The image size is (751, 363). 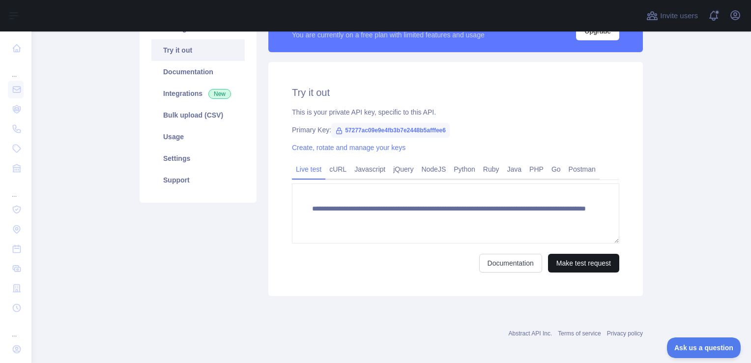 I want to click on span: Invite users, so click(x=679, y=16).